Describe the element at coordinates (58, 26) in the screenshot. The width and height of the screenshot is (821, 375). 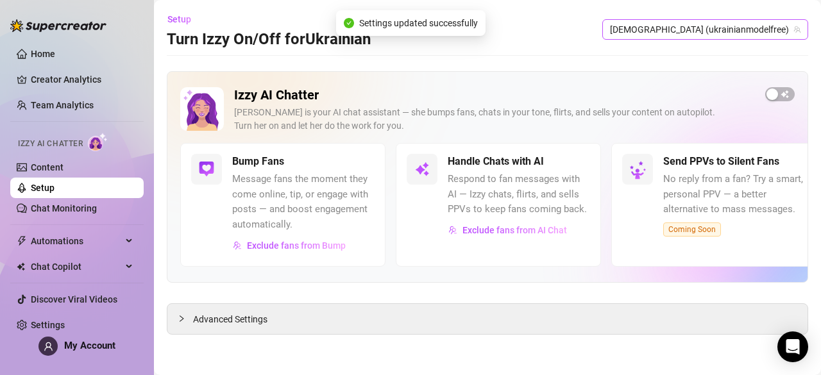
I see `img: logo-BBDzfeDw.svg` at that location.